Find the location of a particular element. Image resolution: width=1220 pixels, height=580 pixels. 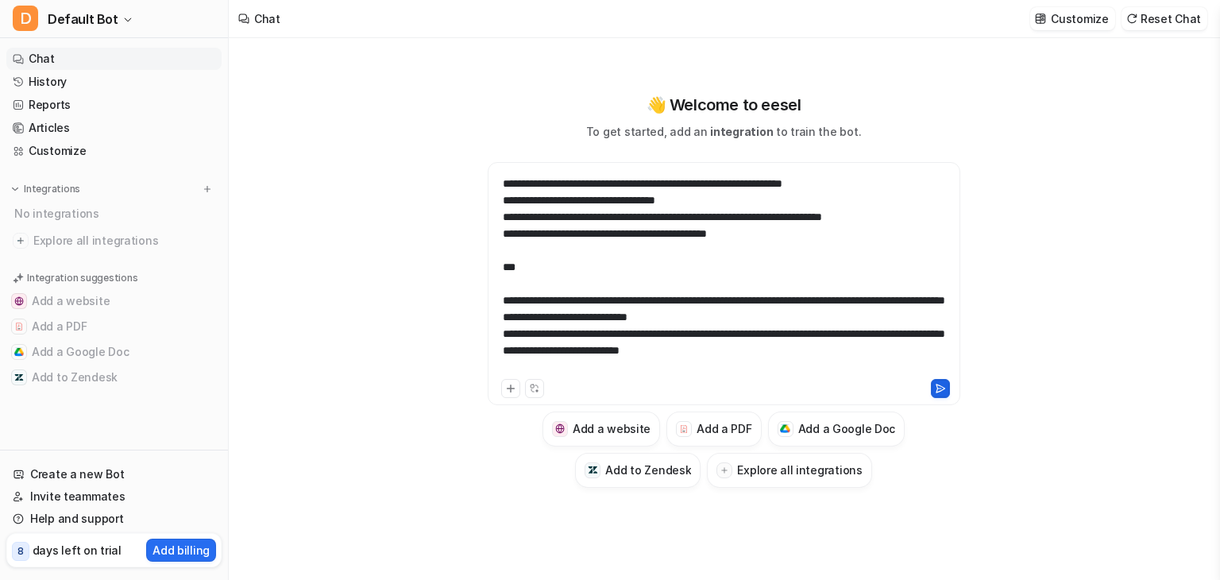

button: Explore all integrations is located at coordinates (789, 470).